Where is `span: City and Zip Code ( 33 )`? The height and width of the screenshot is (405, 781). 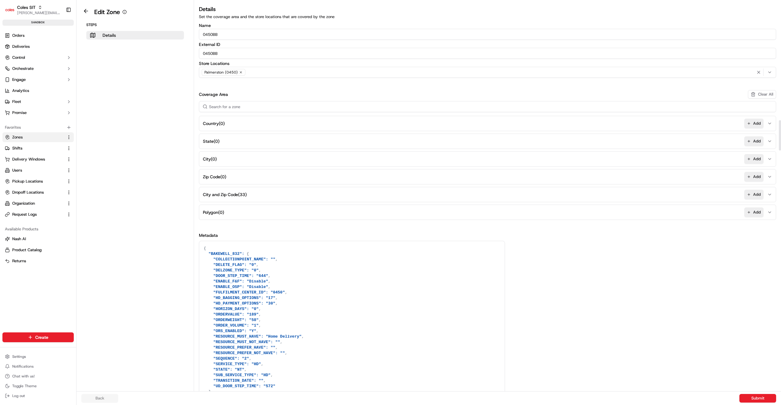
span: City and Zip Code ( 33 ) is located at coordinates (225, 194).